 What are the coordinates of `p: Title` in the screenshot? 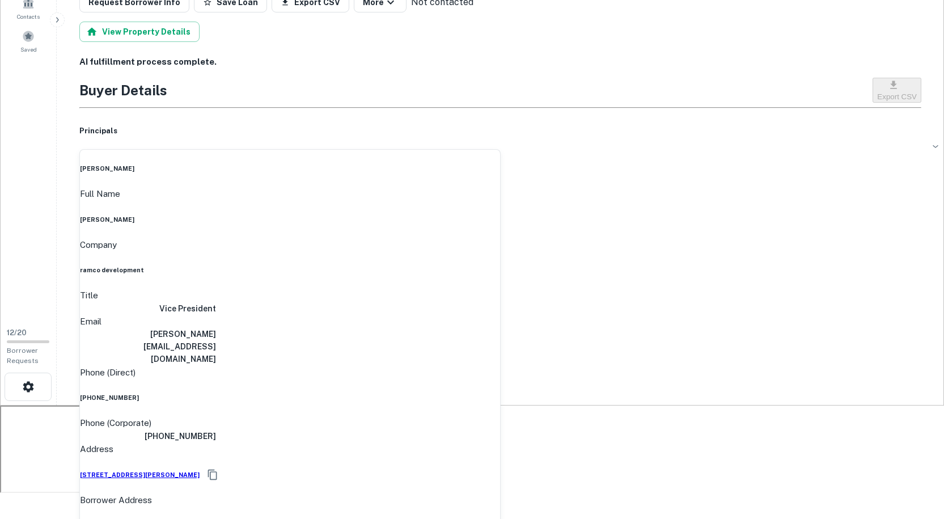 It's located at (290, 295).